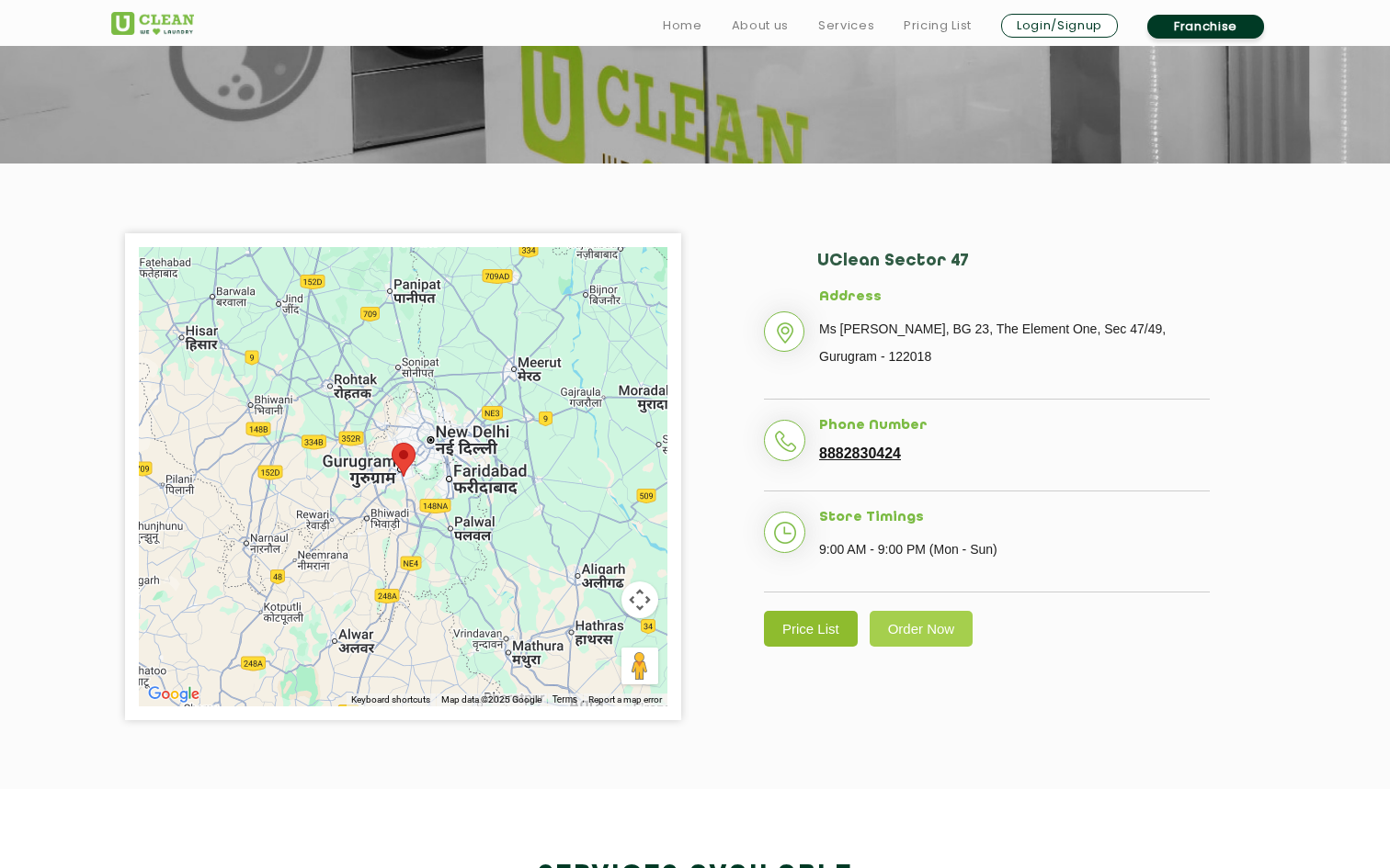 The height and width of the screenshot is (868, 1390). What do you see at coordinates (640, 600) in the screenshot?
I see `button: Map camera controls` at bounding box center [640, 600].